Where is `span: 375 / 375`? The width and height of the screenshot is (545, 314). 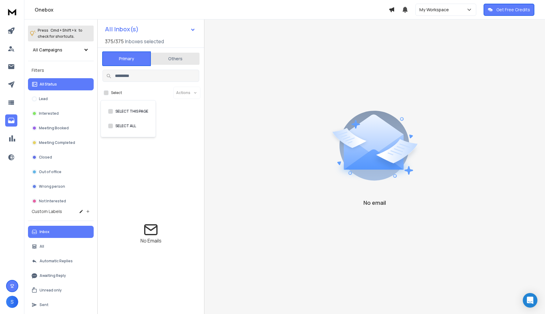 span: 375 / 375 is located at coordinates (114, 41).